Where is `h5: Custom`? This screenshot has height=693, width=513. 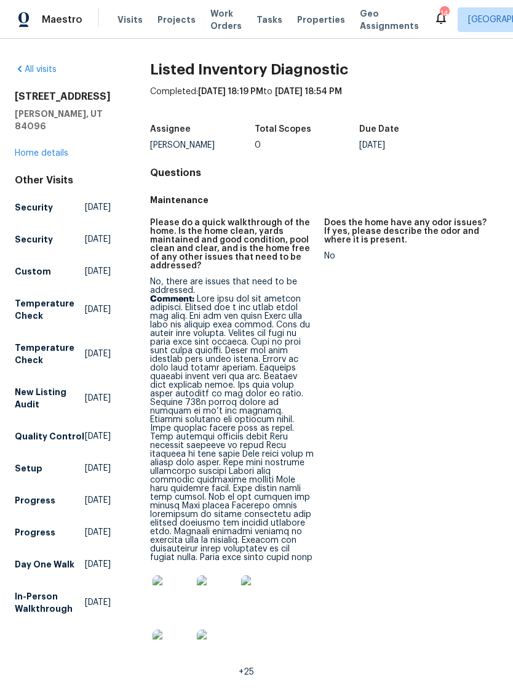 h5: Custom is located at coordinates (33, 271).